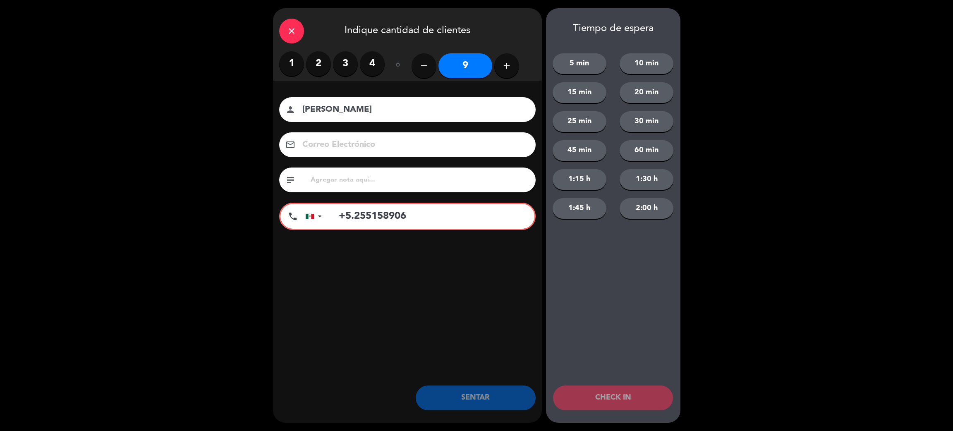 This screenshot has width=953, height=431. Describe the element at coordinates (345, 64) in the screenshot. I see `label: 3` at that location.